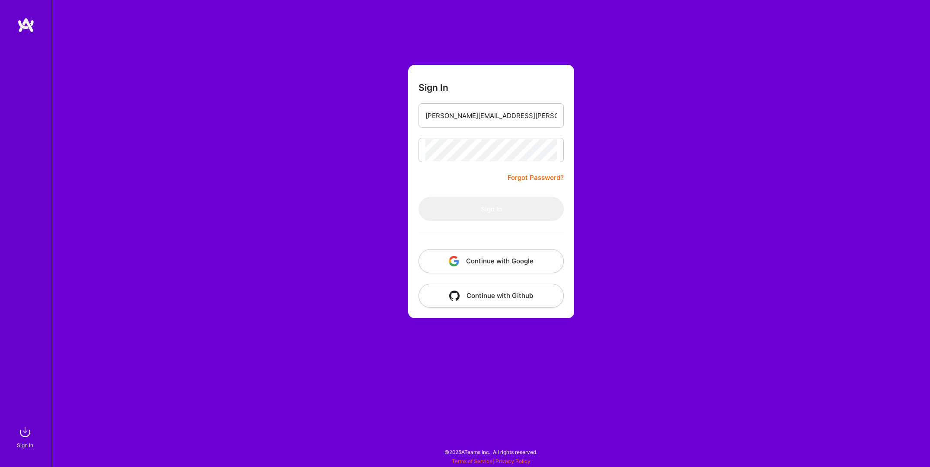 The image size is (930, 467). I want to click on button: Sign In, so click(491, 209).